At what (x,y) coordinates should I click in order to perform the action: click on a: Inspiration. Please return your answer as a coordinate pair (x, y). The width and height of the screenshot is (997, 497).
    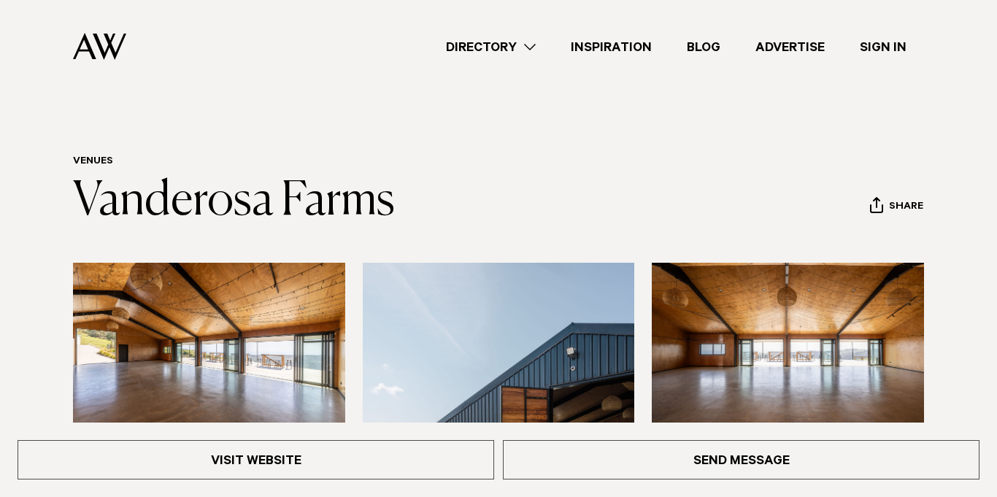
    Looking at the image, I should click on (611, 47).